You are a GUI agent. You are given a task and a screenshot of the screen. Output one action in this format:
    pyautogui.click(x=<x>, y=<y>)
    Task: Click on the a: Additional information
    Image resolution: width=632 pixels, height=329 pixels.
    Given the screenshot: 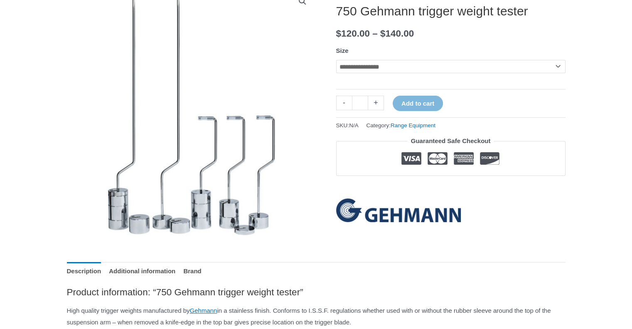 What is the action you would take?
    pyautogui.click(x=142, y=270)
    